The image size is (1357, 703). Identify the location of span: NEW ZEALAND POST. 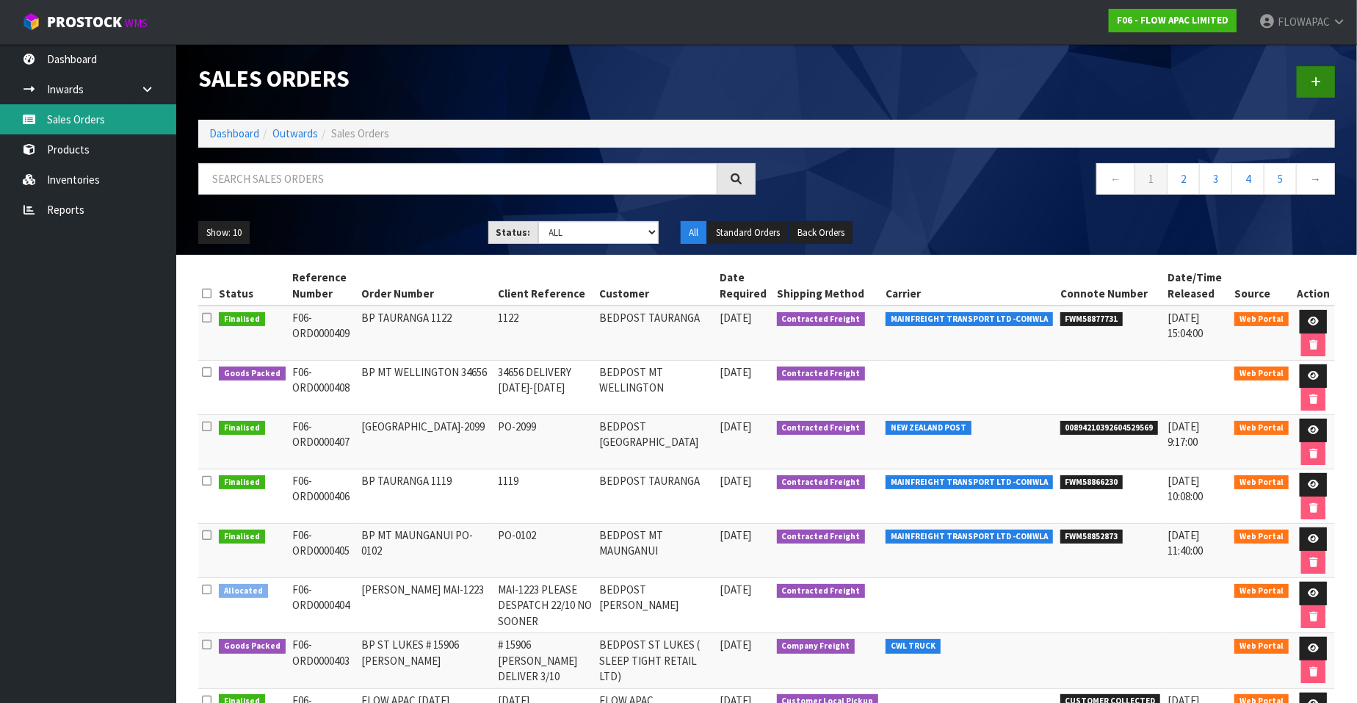
(928, 428).